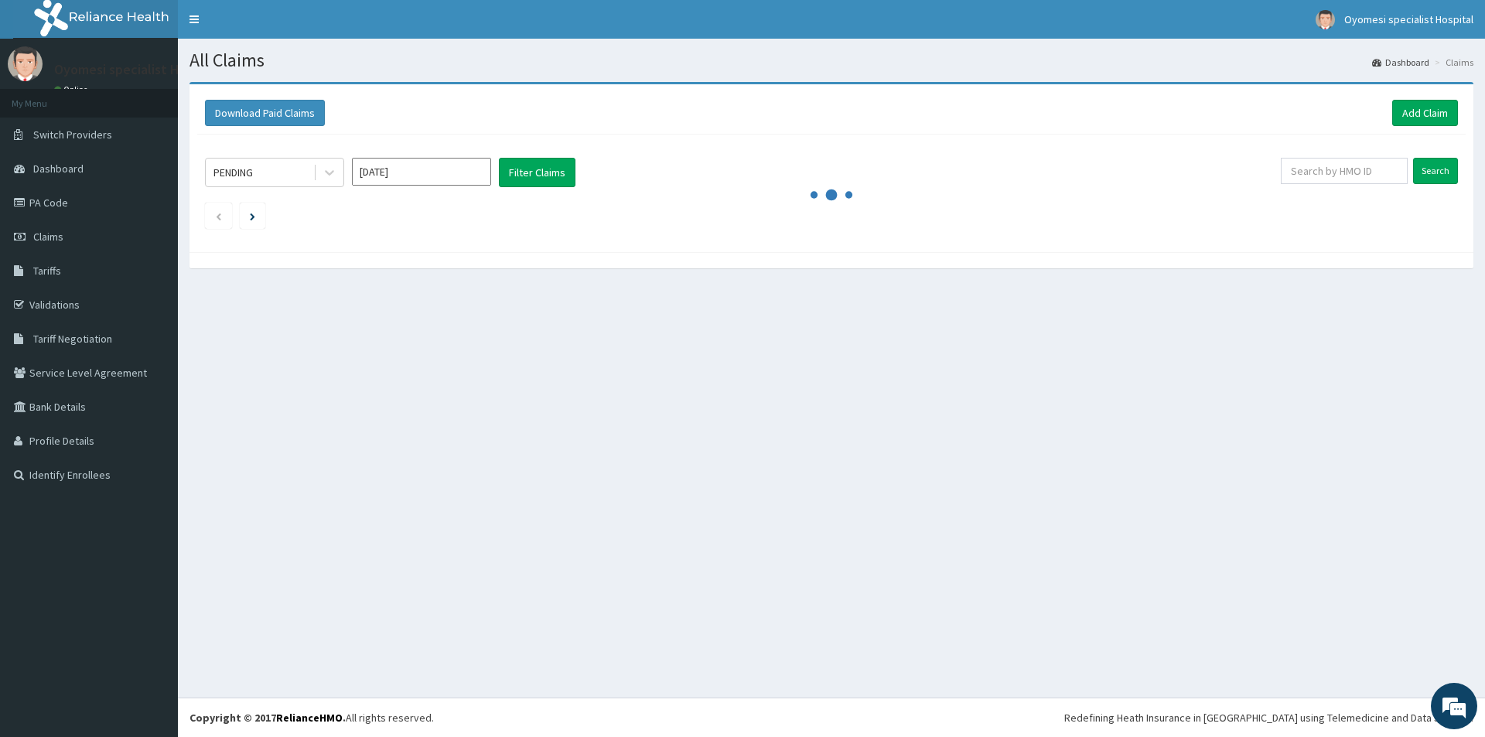 This screenshot has height=737, width=1485. I want to click on div: PENDING, so click(233, 173).